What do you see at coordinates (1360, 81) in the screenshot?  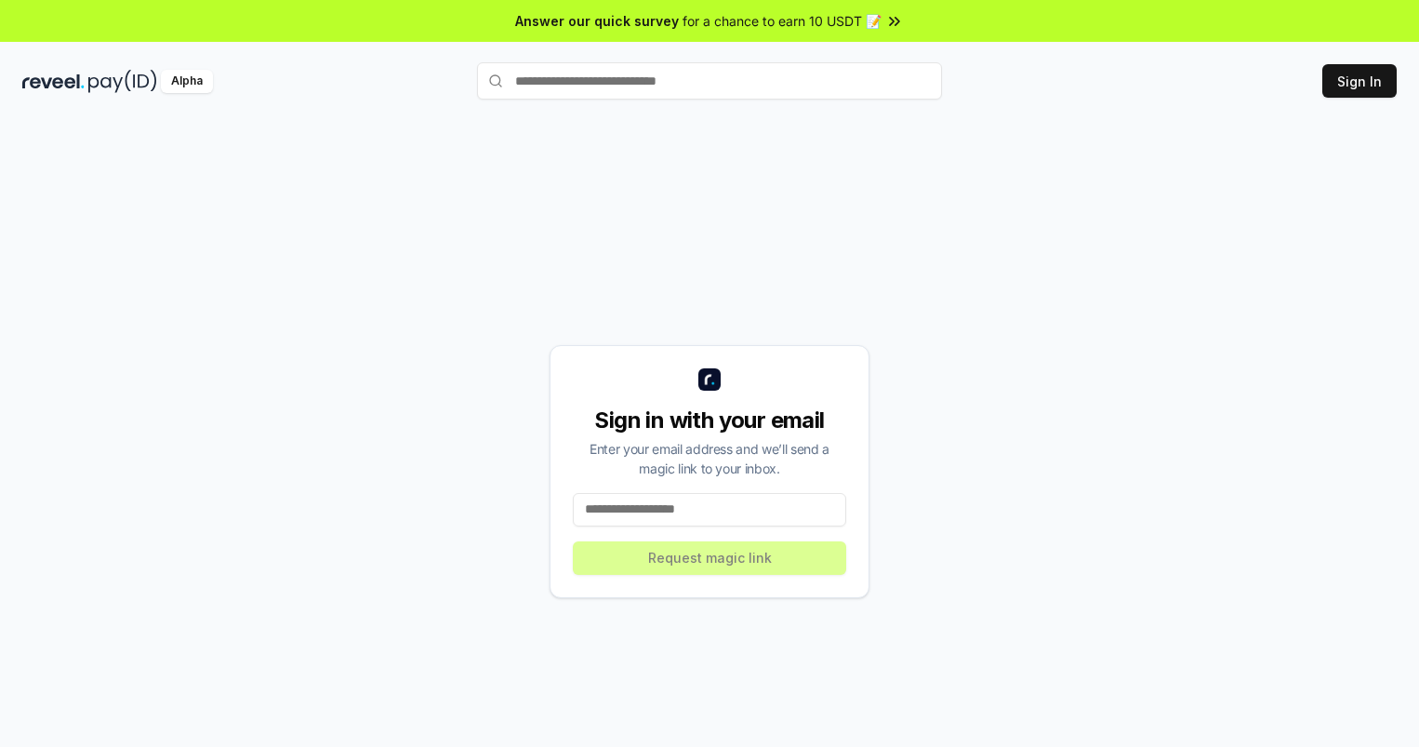 I see `button: Sign In` at bounding box center [1360, 81].